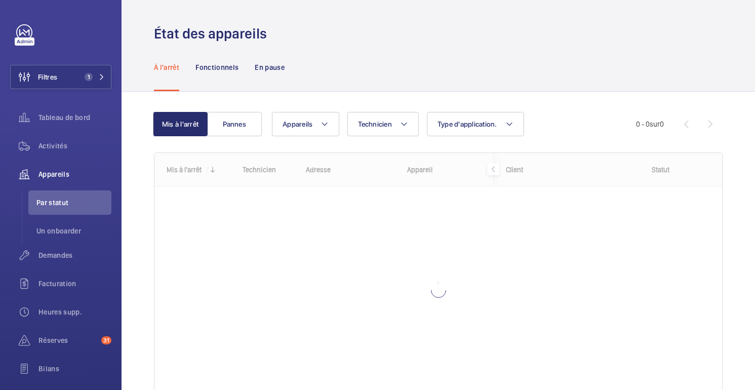  I want to click on font: Pannes, so click(235, 124).